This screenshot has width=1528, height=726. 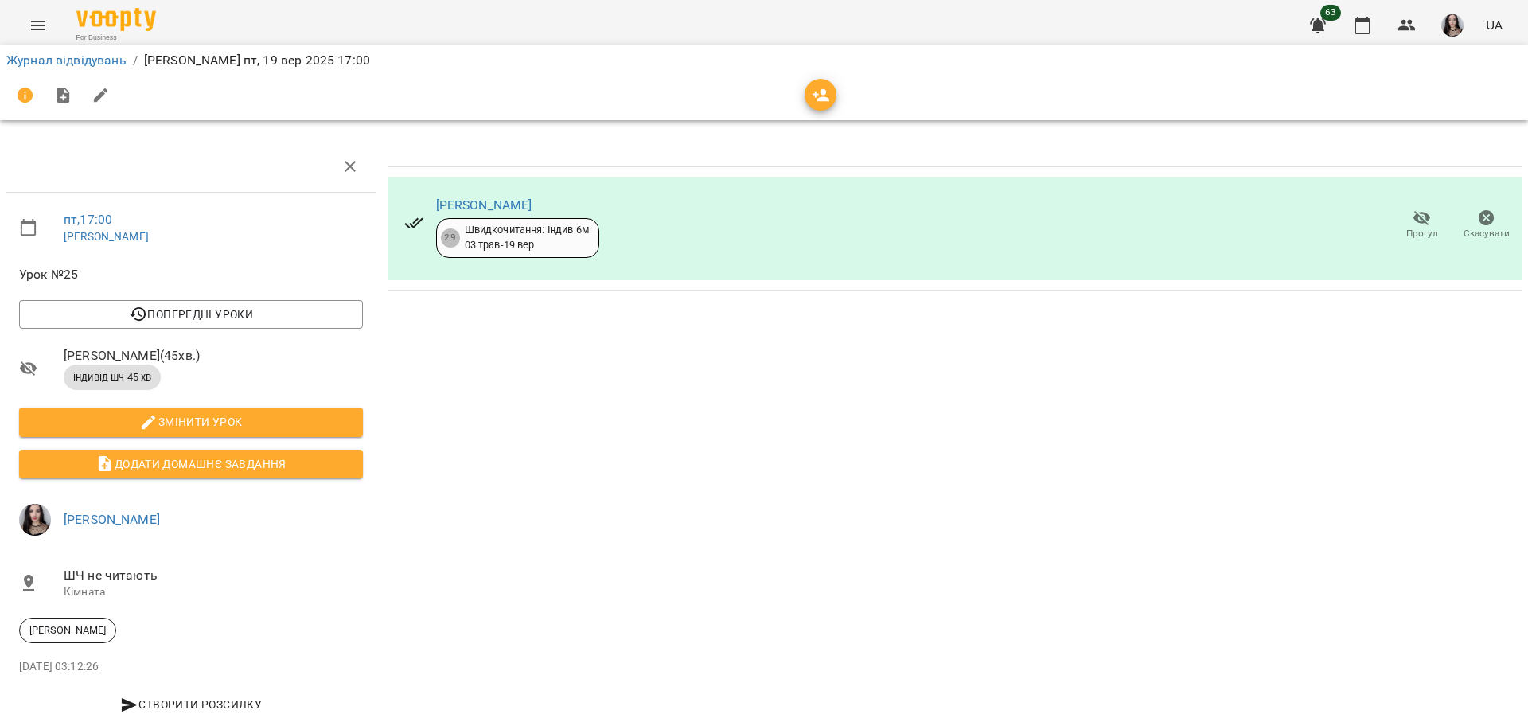 What do you see at coordinates (1330, 13) in the screenshot?
I see `span: 63` at bounding box center [1330, 13].